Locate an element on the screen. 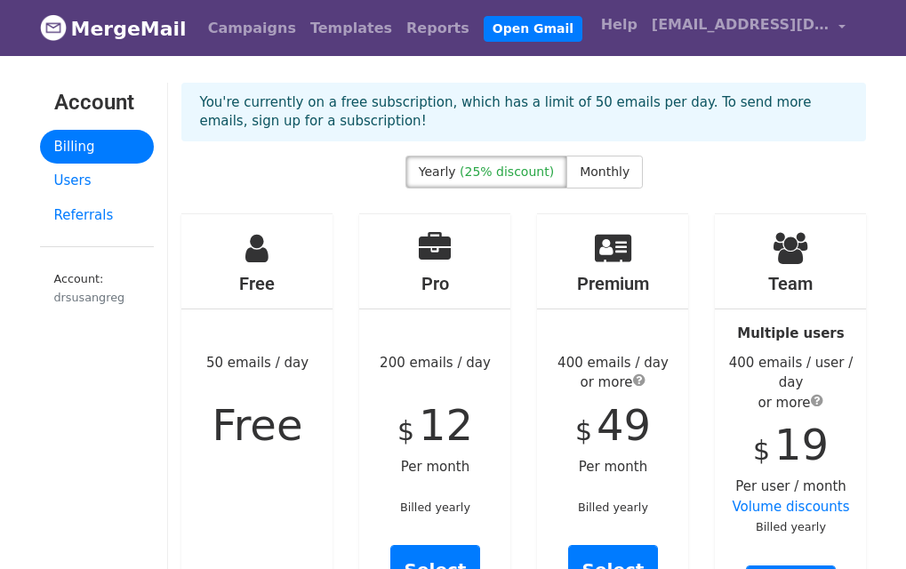 The width and height of the screenshot is (906, 569). strong: Multiple users is located at coordinates (790, 333).